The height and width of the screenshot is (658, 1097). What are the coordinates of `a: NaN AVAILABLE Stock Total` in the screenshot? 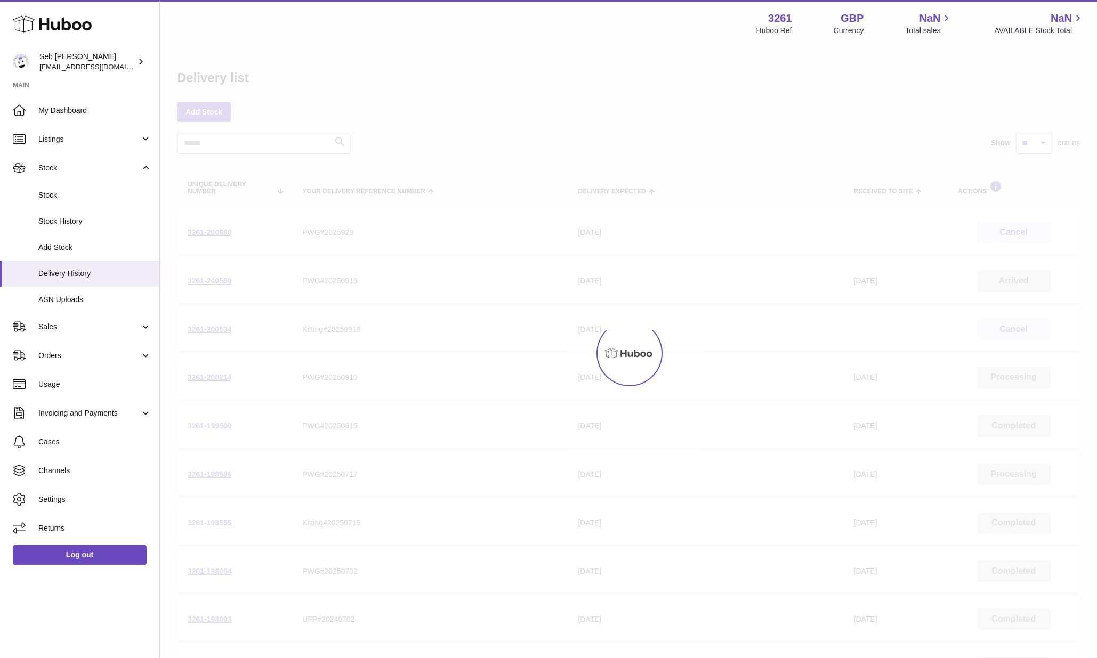 It's located at (1039, 23).